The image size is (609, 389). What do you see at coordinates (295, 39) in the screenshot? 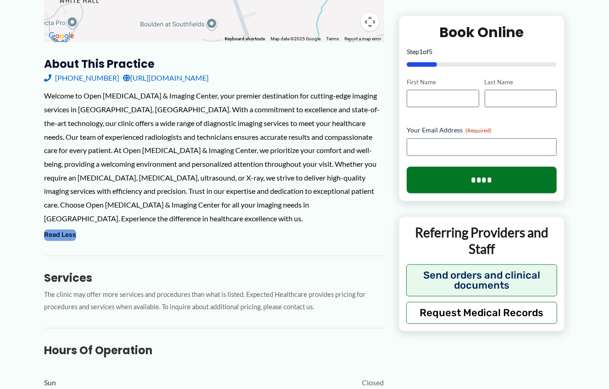
I see `span: Map data ©2025 Google` at bounding box center [295, 39].